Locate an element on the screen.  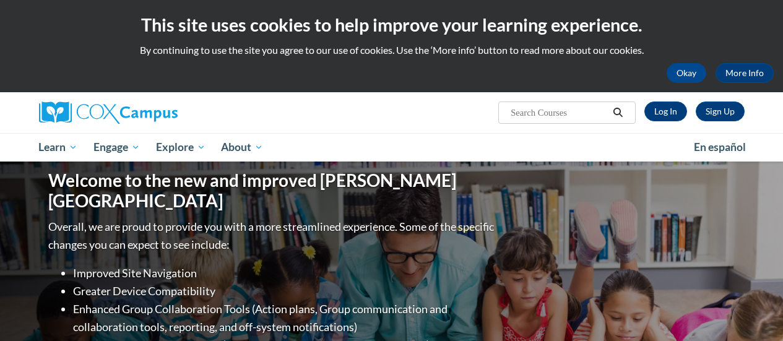
button: Search is located at coordinates (618, 113).